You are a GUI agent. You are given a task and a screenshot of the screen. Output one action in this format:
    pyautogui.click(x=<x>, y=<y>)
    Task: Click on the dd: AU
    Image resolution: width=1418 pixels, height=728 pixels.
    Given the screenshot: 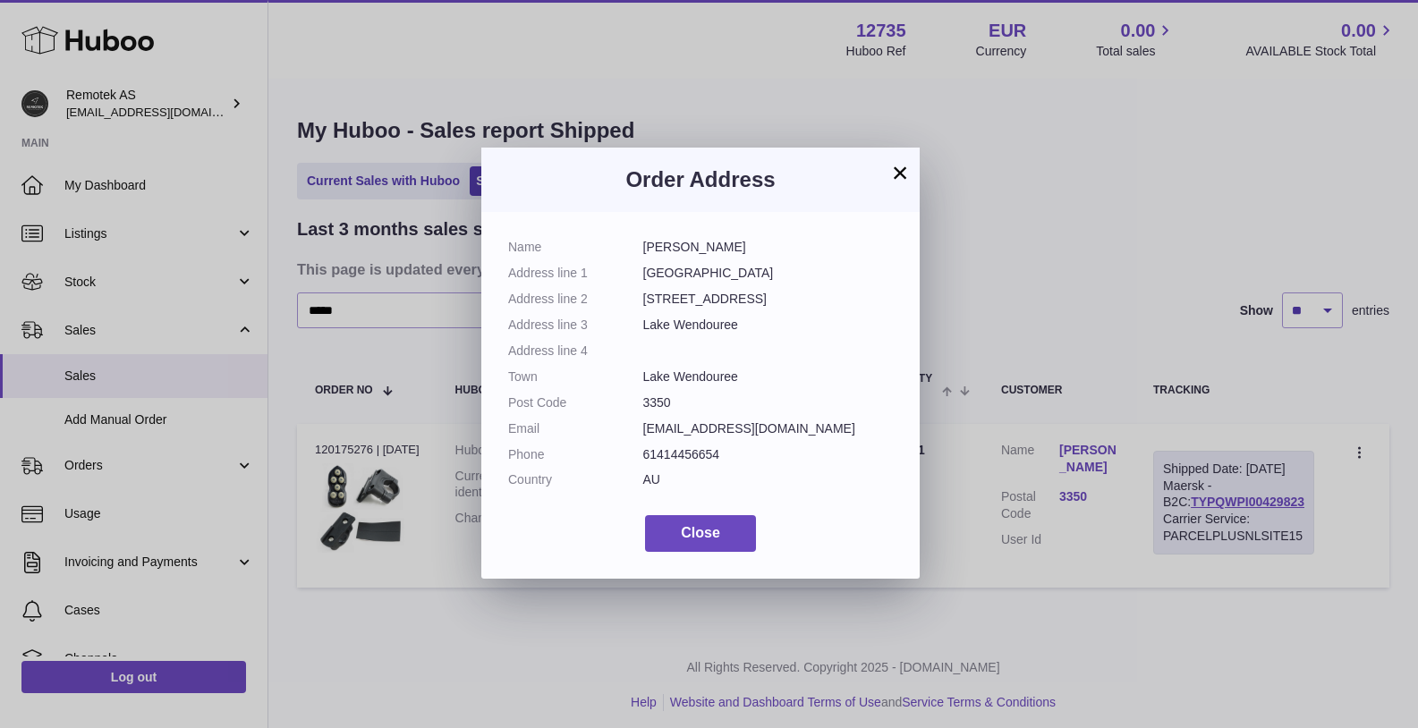 What is the action you would take?
    pyautogui.click(x=768, y=479)
    